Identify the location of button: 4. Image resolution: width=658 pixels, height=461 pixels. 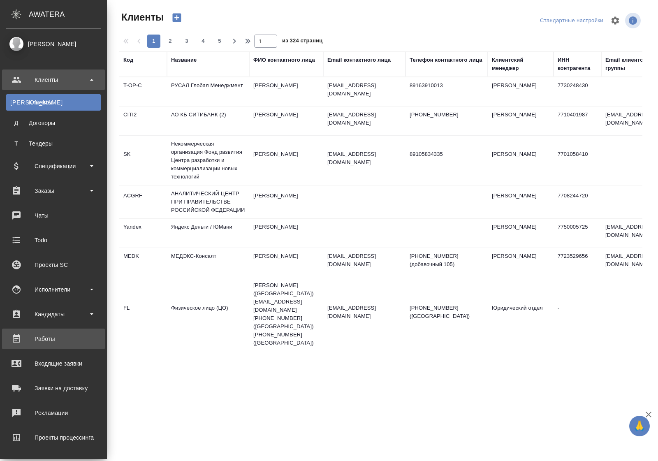
(203, 41).